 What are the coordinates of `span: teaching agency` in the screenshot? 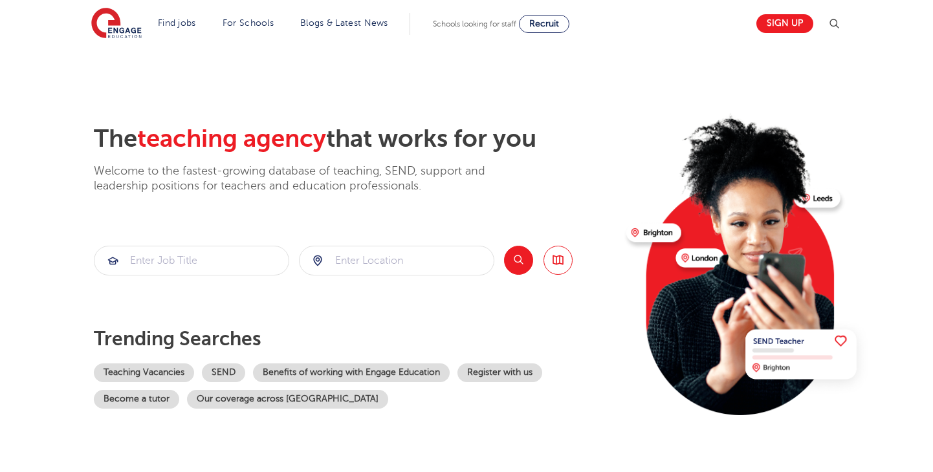 It's located at (232, 138).